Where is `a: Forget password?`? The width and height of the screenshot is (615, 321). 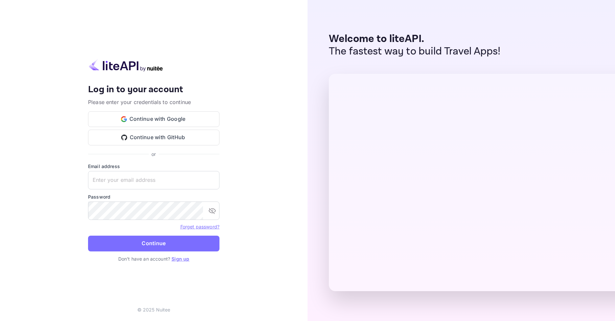 a: Forget password? is located at coordinates (200, 227).